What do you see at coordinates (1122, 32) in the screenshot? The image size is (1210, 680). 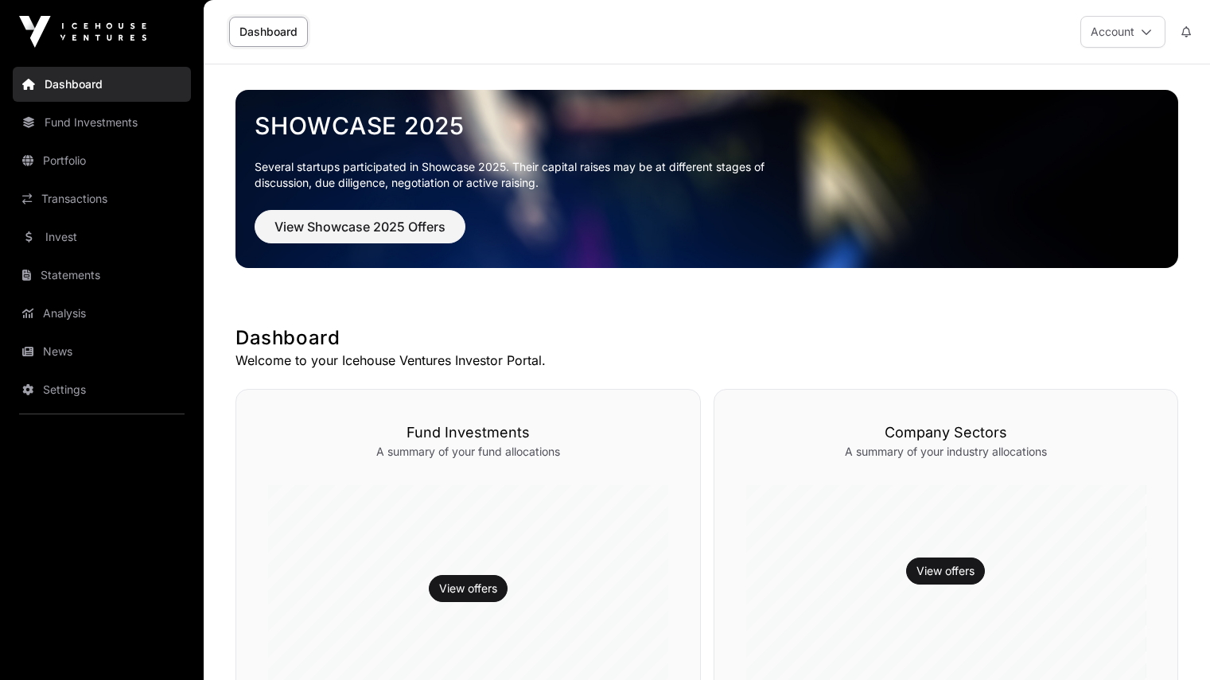 I see `button: Account` at bounding box center [1122, 32].